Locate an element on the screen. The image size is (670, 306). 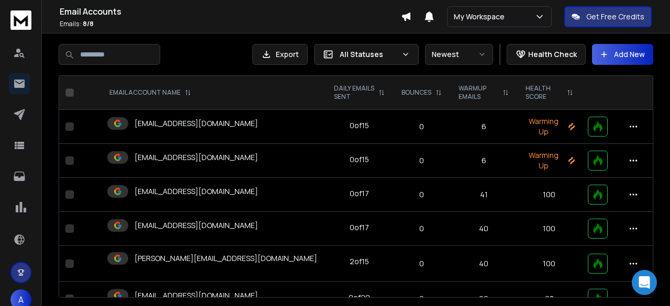
p: My Workspace is located at coordinates (481, 17).